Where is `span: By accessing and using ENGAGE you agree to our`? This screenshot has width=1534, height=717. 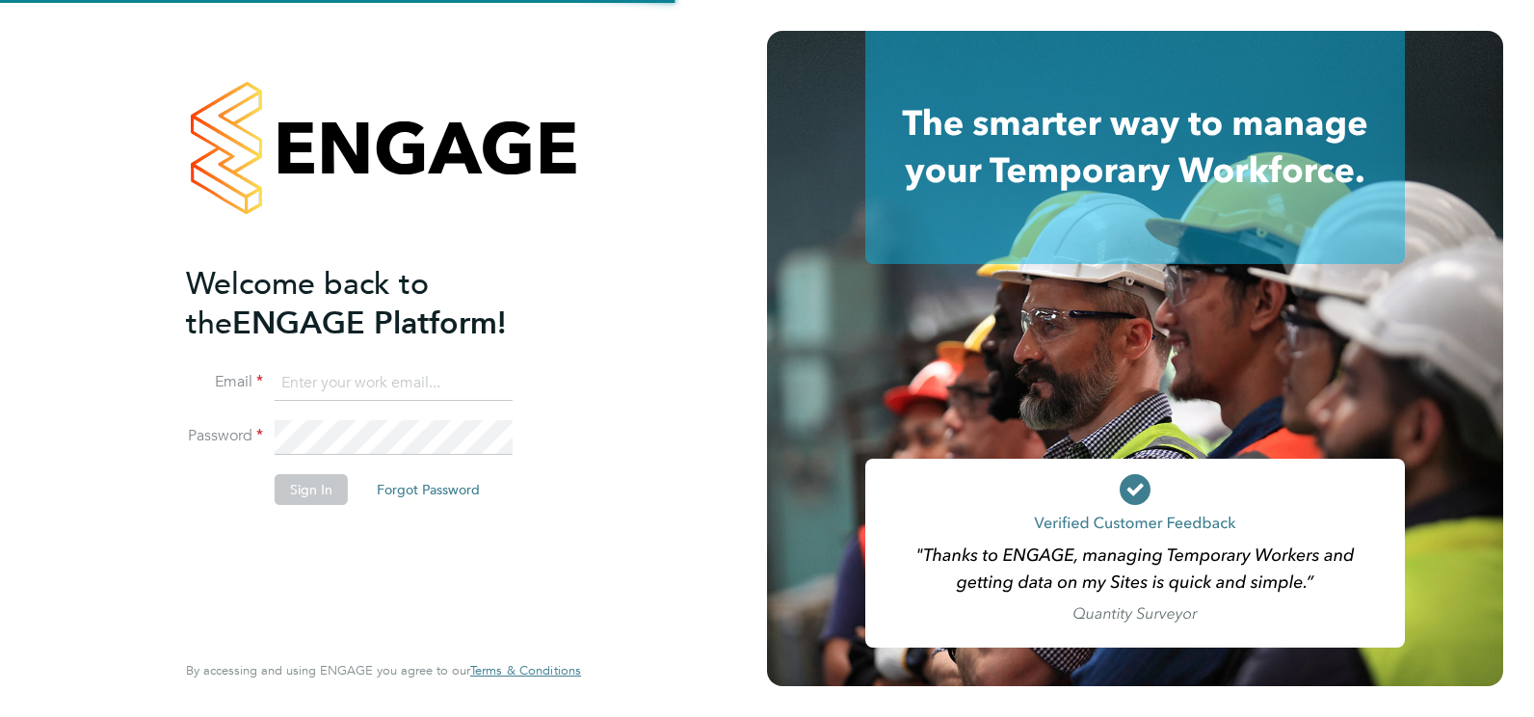 span: By accessing and using ENGAGE you agree to our is located at coordinates (384, 670).